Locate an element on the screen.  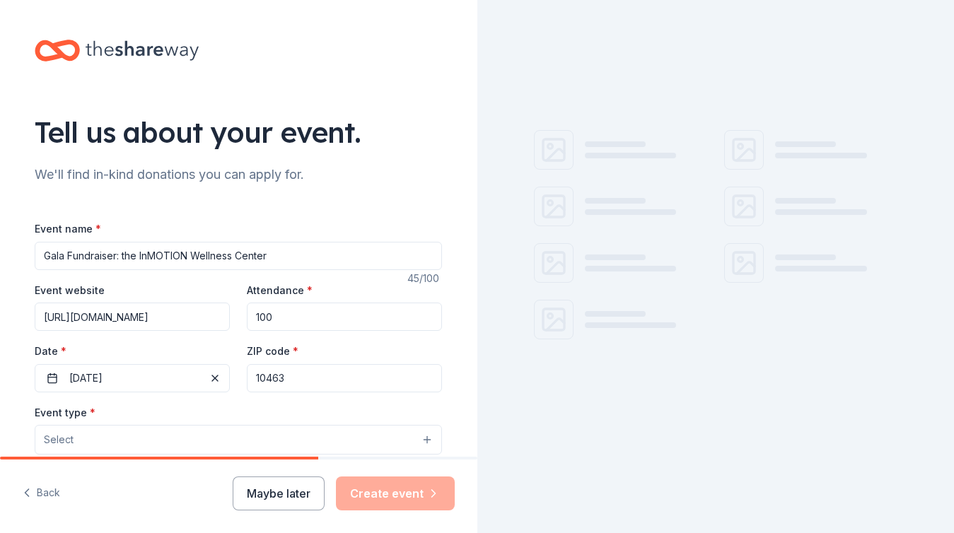
button: Maybe later is located at coordinates (279, 493).